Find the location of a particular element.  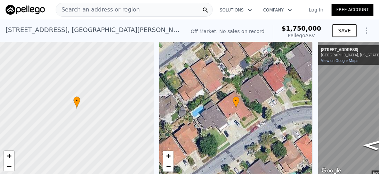

a: Log In is located at coordinates (316, 10).